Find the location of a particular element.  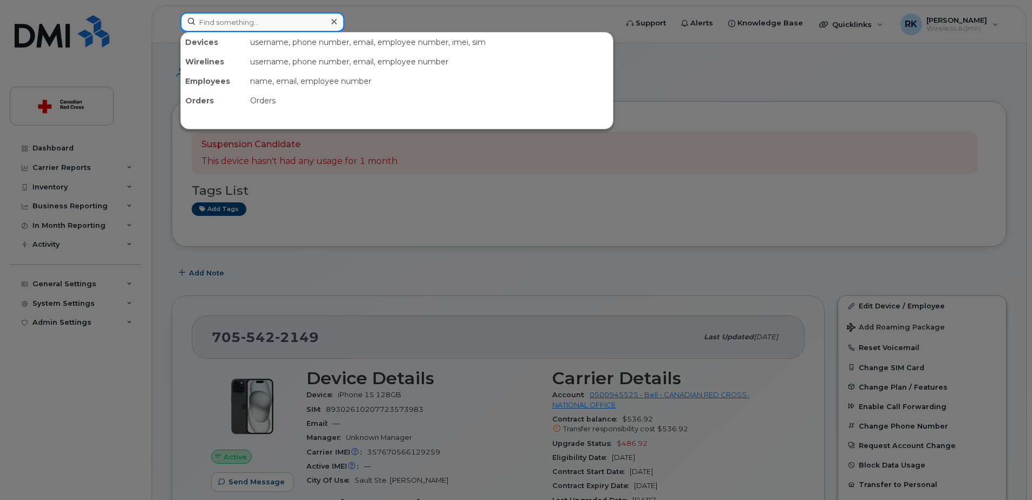

div: Wirelines is located at coordinates (213, 62).